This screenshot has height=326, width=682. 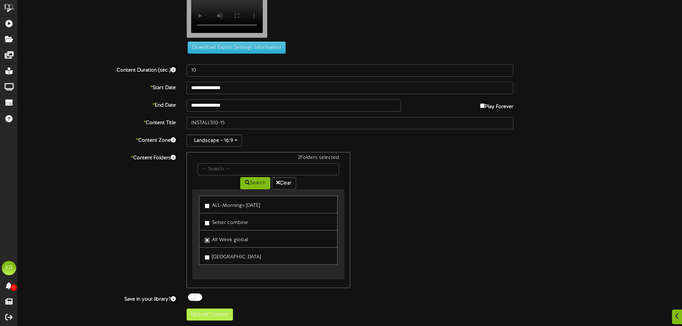 What do you see at coordinates (207, 240) in the screenshot?
I see `input: All Week global` at bounding box center [207, 240].